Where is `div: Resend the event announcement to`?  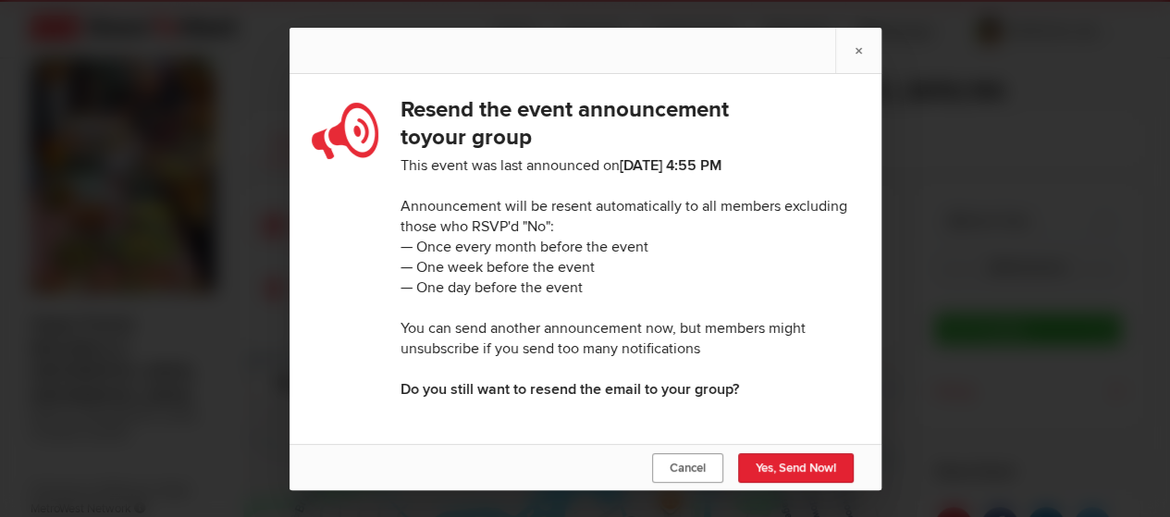 div: Resend the event announcement to is located at coordinates (585, 250).